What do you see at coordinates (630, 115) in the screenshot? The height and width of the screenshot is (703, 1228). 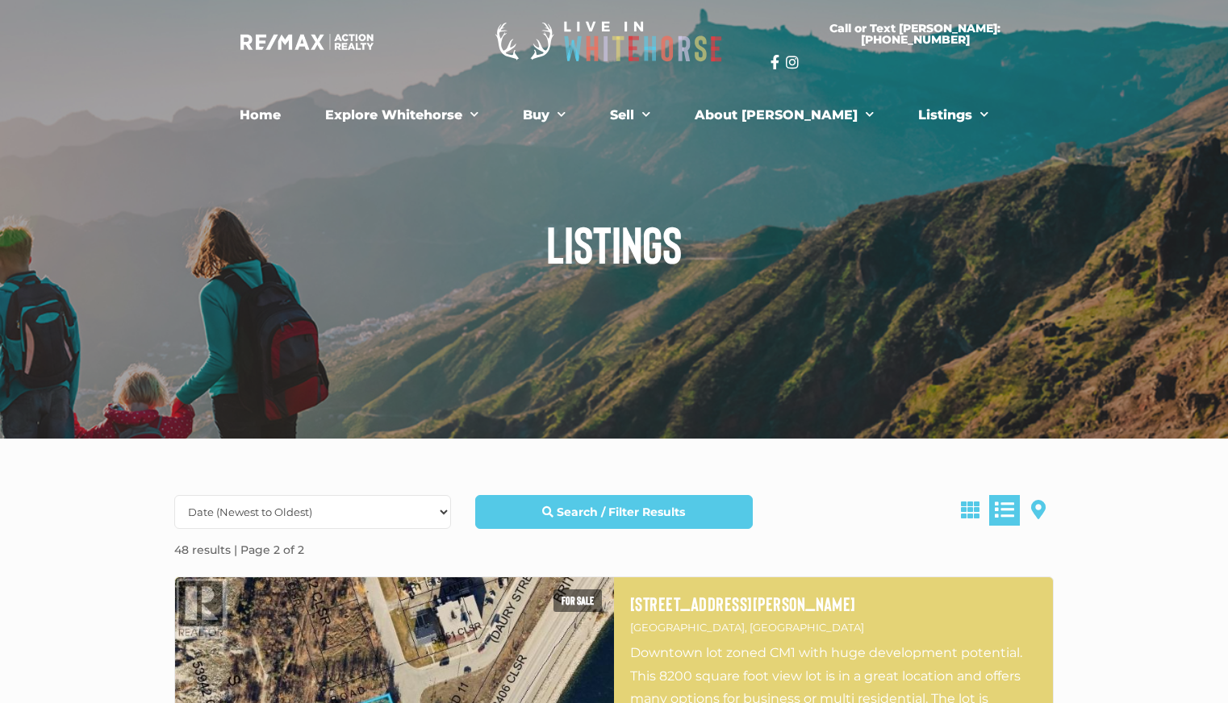 I see `a: Sell` at bounding box center [630, 115].